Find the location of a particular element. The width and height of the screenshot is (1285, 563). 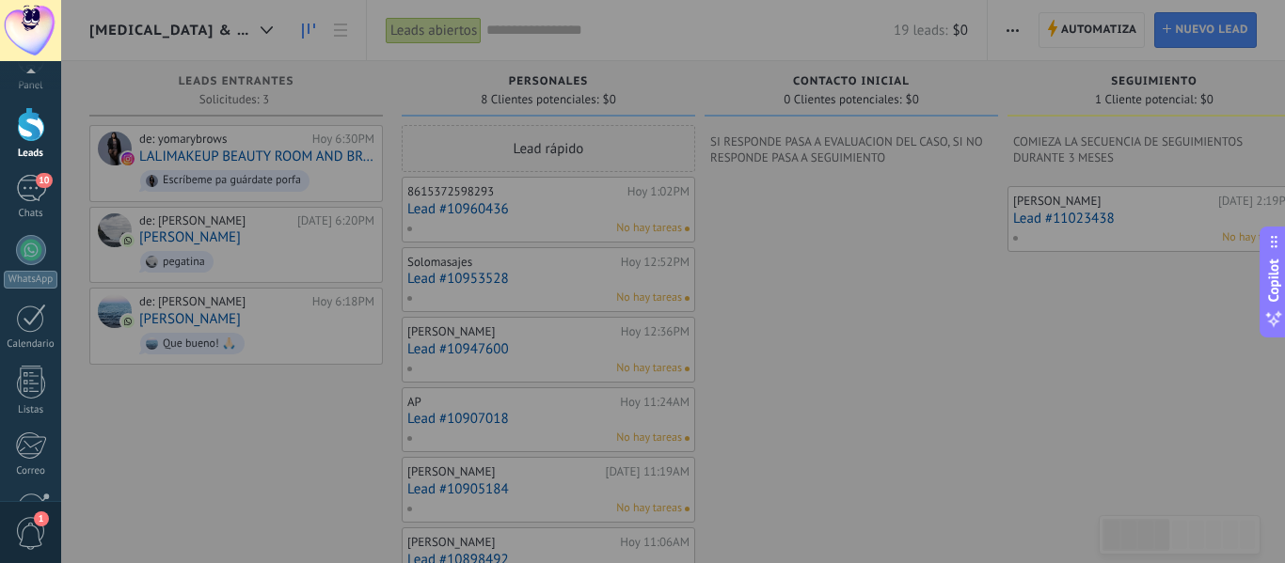

div: Correo is located at coordinates (31, 471).